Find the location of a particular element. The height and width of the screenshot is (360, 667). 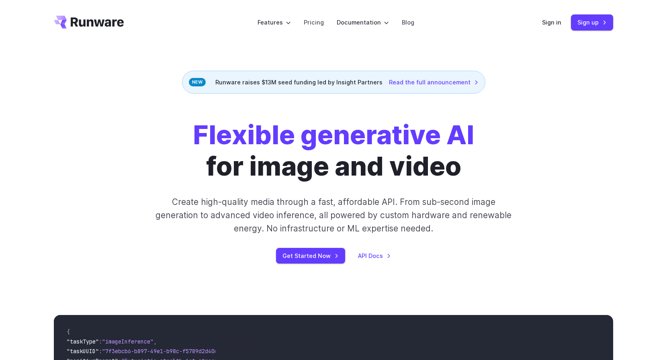

a: Read the full announcement is located at coordinates (434, 82).